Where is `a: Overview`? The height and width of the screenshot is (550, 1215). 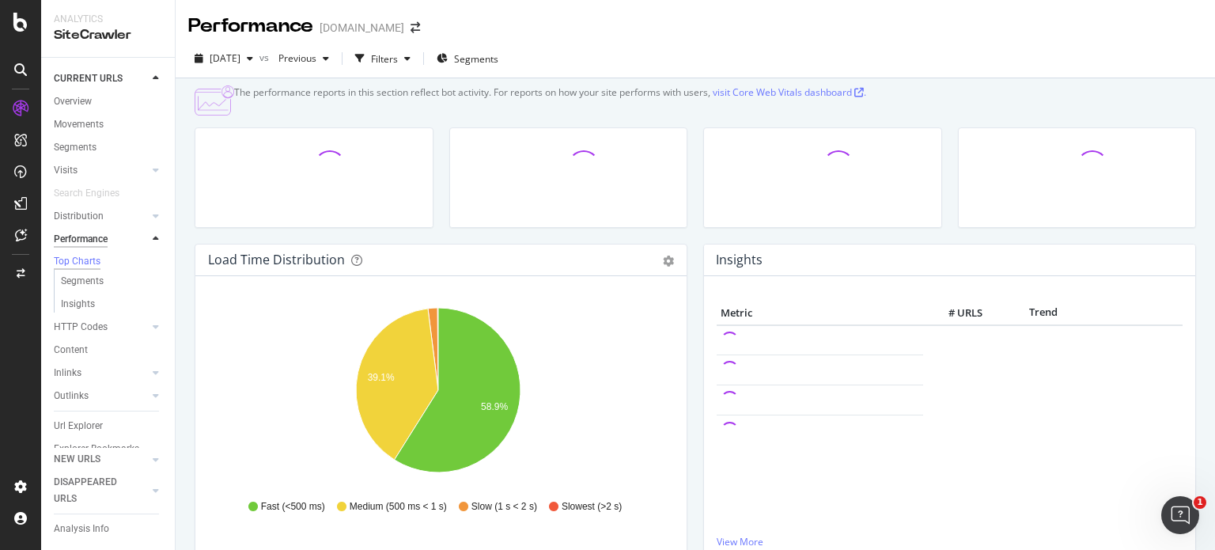
a: Overview is located at coordinates (108, 101).